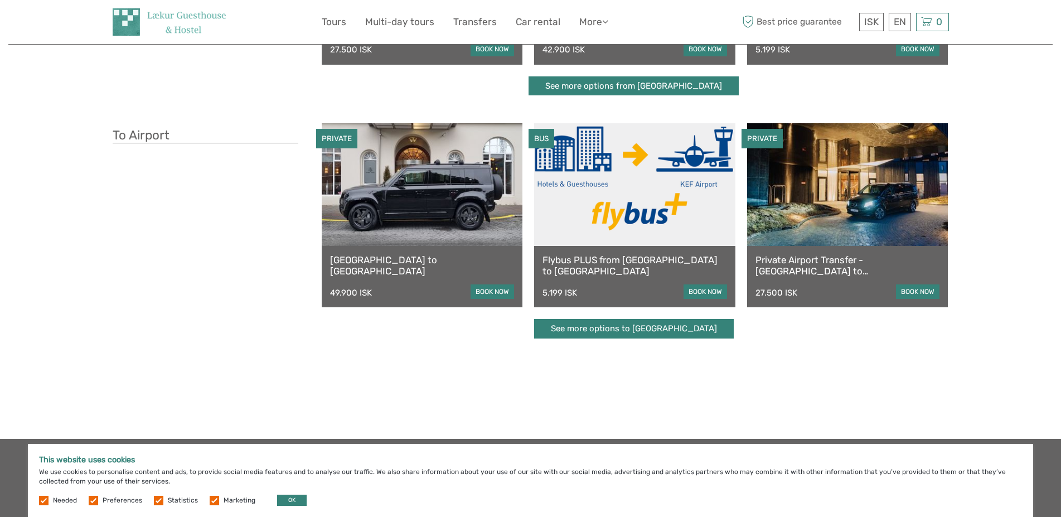  Describe the element at coordinates (541, 138) in the screenshot. I see `div: BUS` at that location.